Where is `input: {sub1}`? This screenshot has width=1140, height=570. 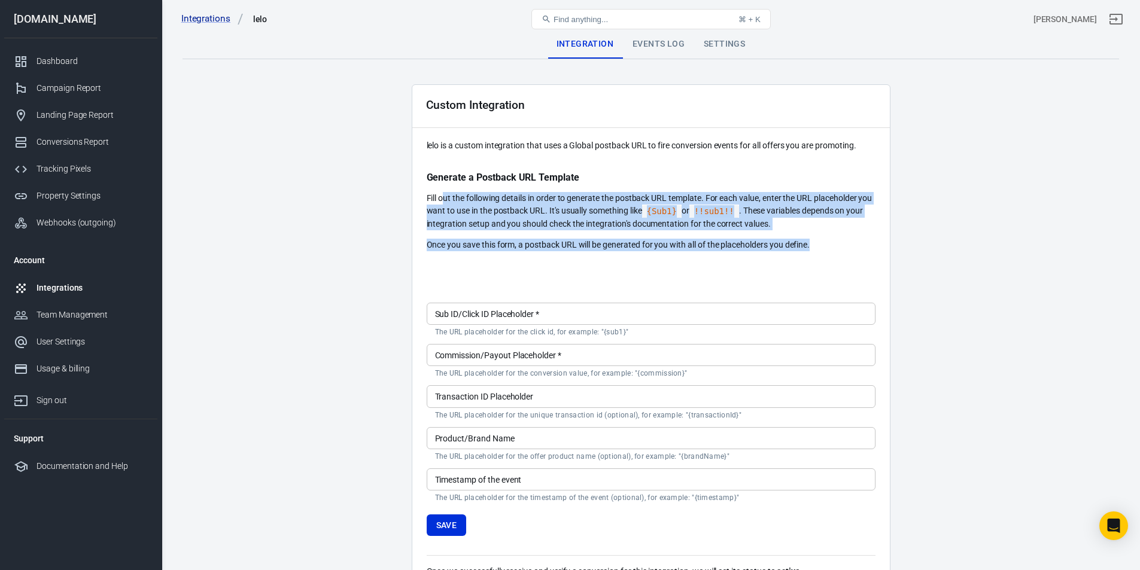
input: {sub1} is located at coordinates (651, 314).